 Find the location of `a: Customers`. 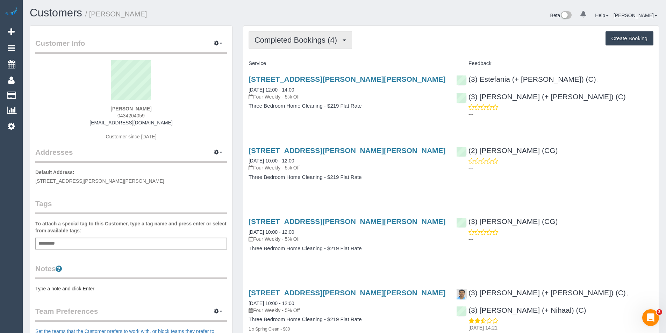

a: Customers is located at coordinates (56, 13).